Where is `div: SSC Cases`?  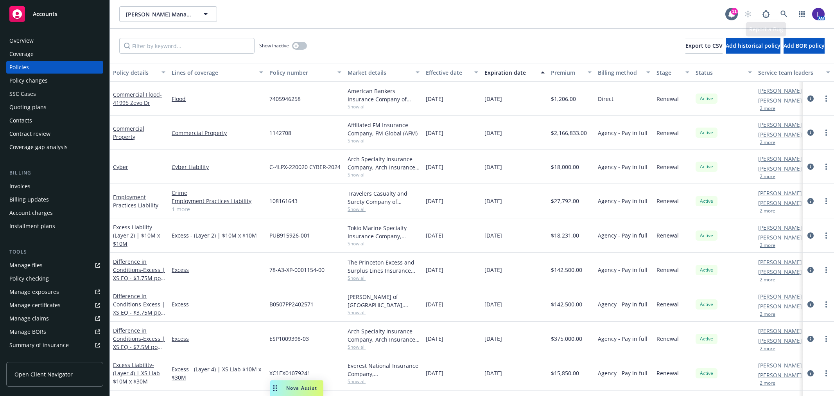
div: SSC Cases is located at coordinates (23, 94).